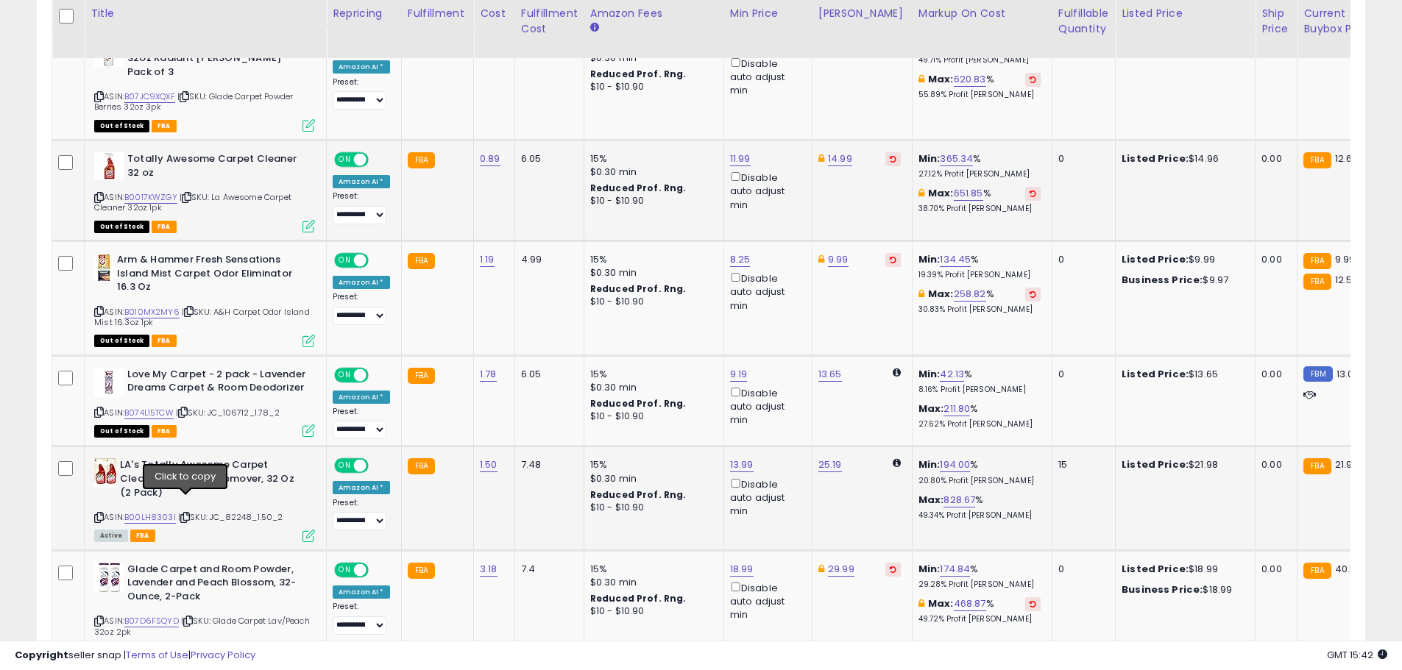 Image resolution: width=1402 pixels, height=670 pixels. Describe the element at coordinates (489, 570) in the screenshot. I see `a: 3.18` at that location.